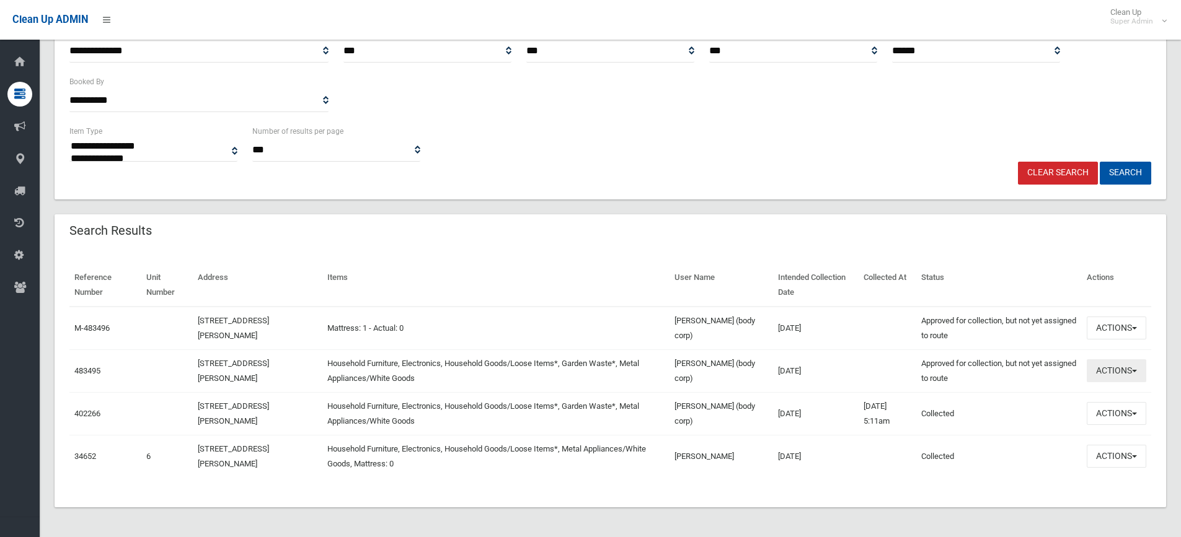 The image size is (1181, 537). I want to click on th: Actions, so click(1116, 285).